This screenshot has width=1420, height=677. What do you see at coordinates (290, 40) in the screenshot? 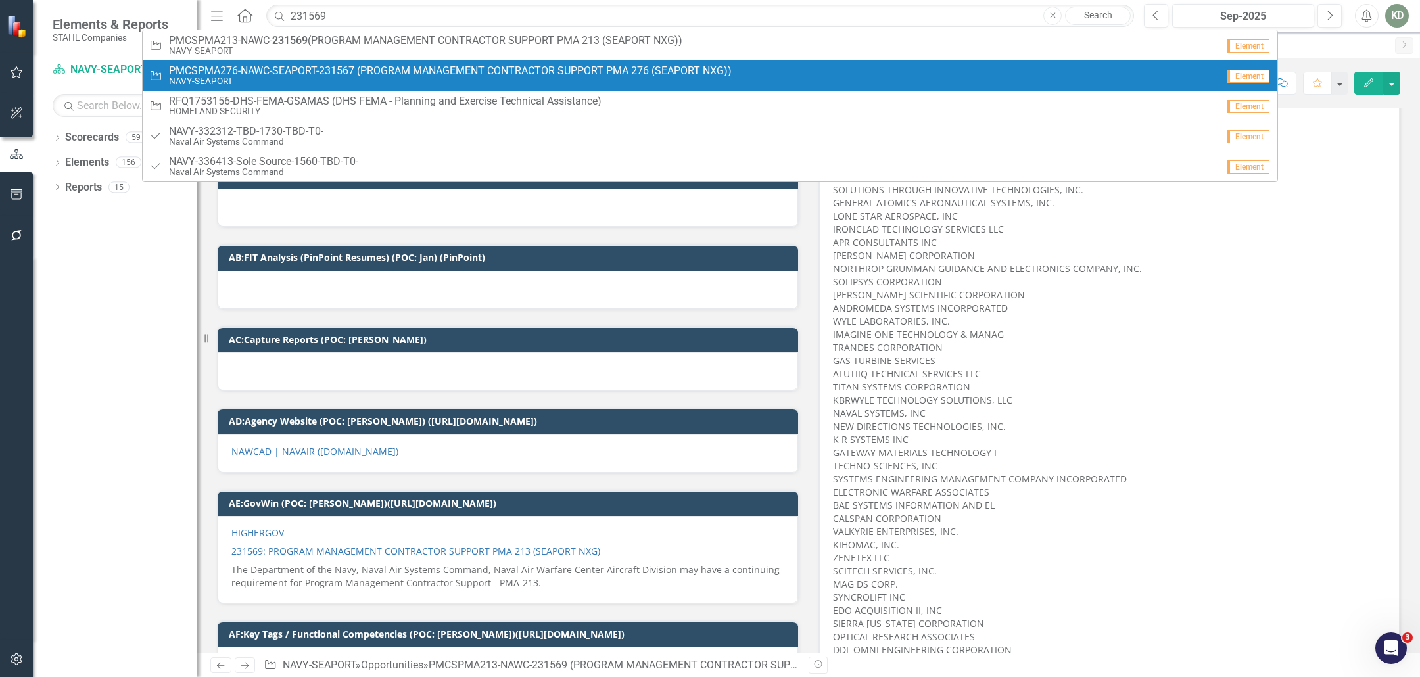
I see `strong: 231569` at bounding box center [290, 40].